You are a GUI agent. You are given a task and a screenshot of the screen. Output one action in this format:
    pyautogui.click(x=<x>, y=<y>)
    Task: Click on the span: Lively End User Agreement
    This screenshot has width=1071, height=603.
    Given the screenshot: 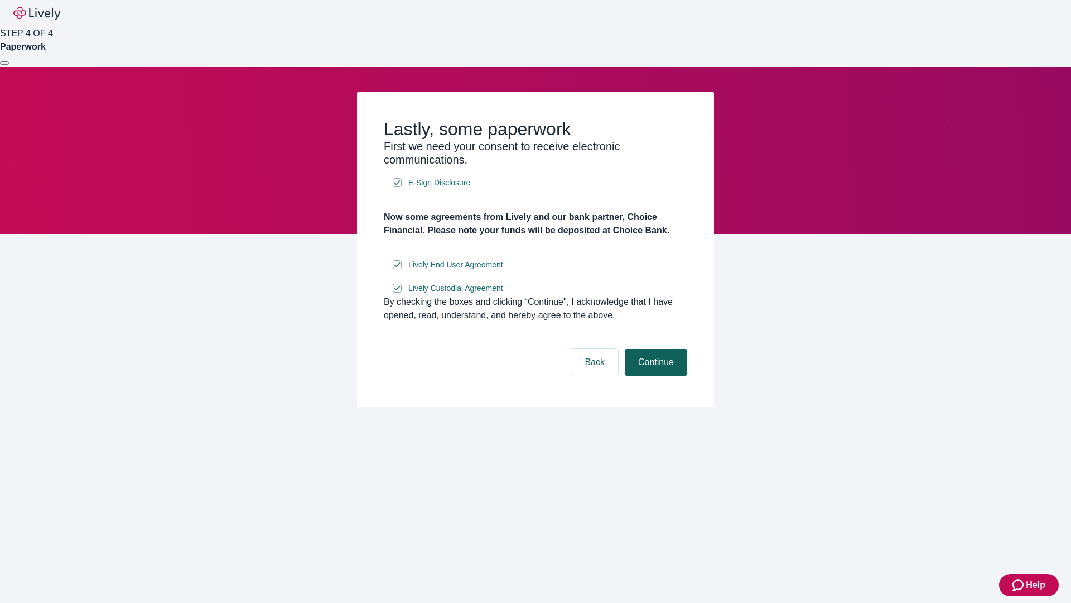 What is the action you would take?
    pyautogui.click(x=456, y=264)
    